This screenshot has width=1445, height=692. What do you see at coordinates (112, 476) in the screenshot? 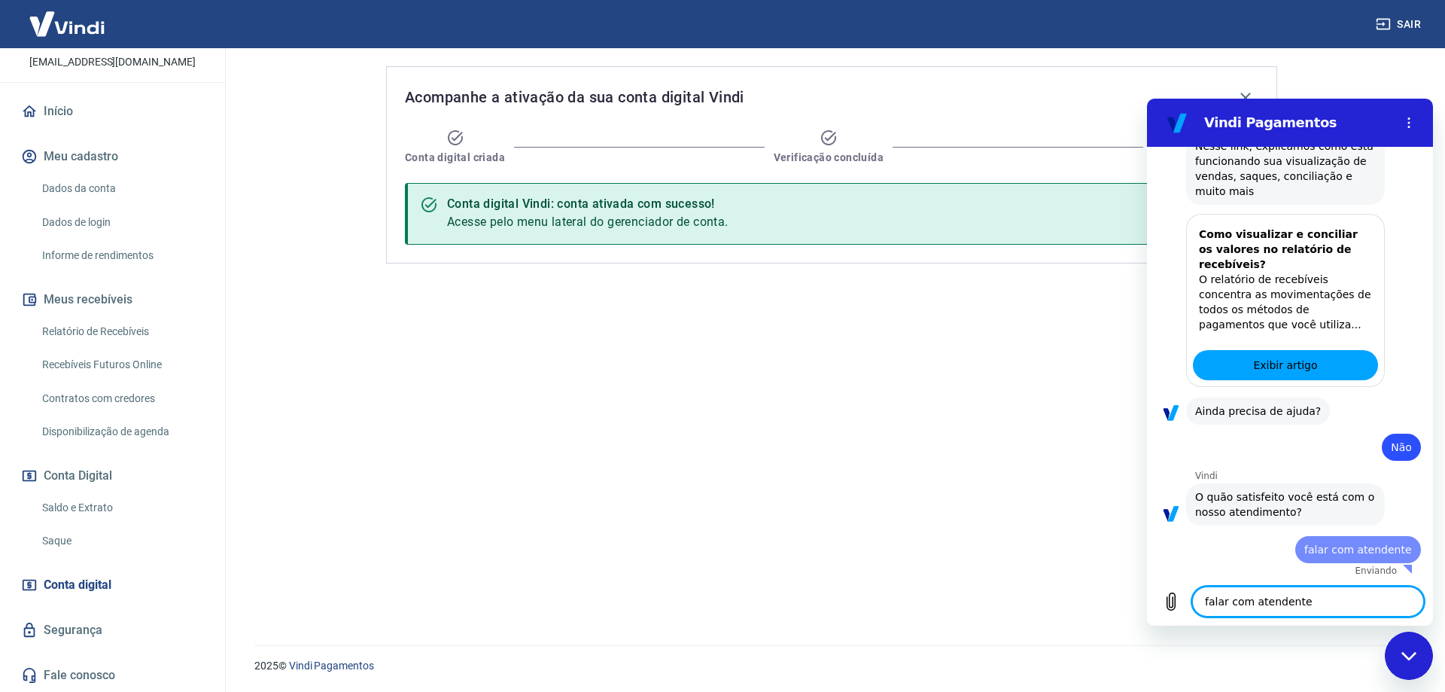
I see `button: Conta Digital` at bounding box center [112, 476].